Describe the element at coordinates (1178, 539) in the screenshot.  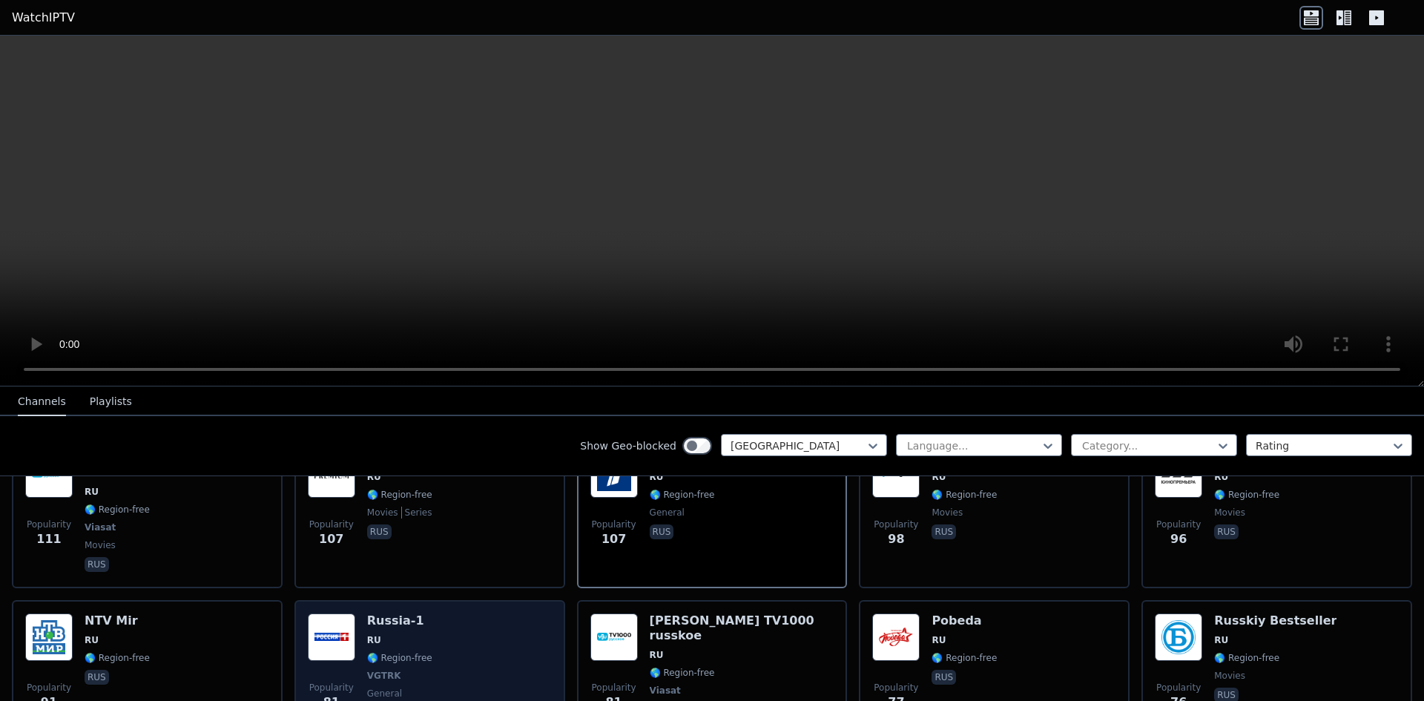
I see `span: 96` at that location.